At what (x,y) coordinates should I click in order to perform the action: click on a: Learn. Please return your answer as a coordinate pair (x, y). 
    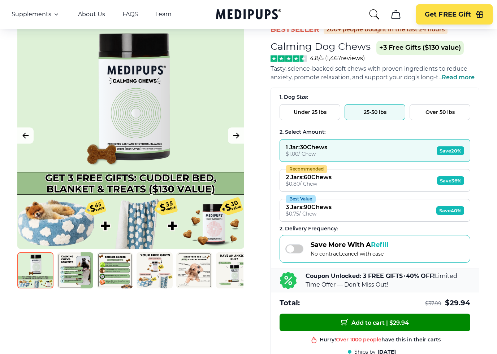
    Looking at the image, I should click on (163, 14).